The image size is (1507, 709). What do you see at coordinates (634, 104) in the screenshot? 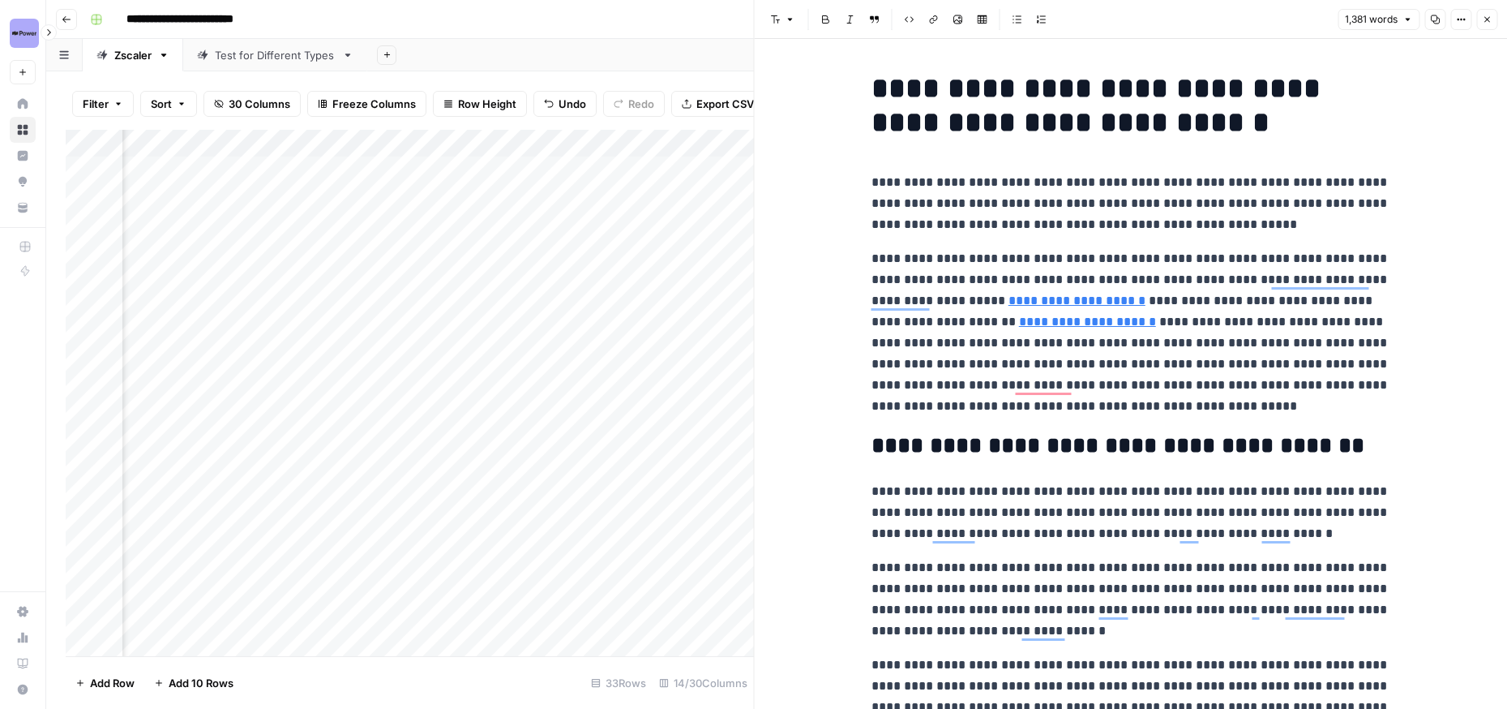
I see `button: Redo` at bounding box center [634, 104].